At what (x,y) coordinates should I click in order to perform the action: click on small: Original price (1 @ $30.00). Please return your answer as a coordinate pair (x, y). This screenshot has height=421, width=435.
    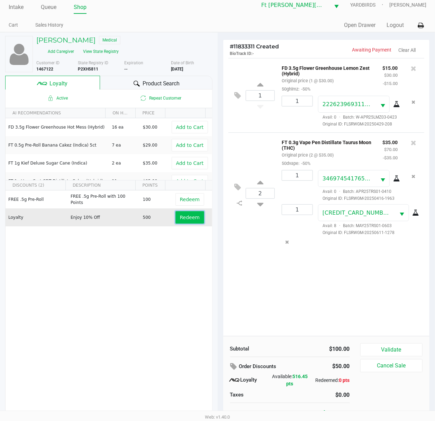
    Looking at the image, I should click on (308, 81).